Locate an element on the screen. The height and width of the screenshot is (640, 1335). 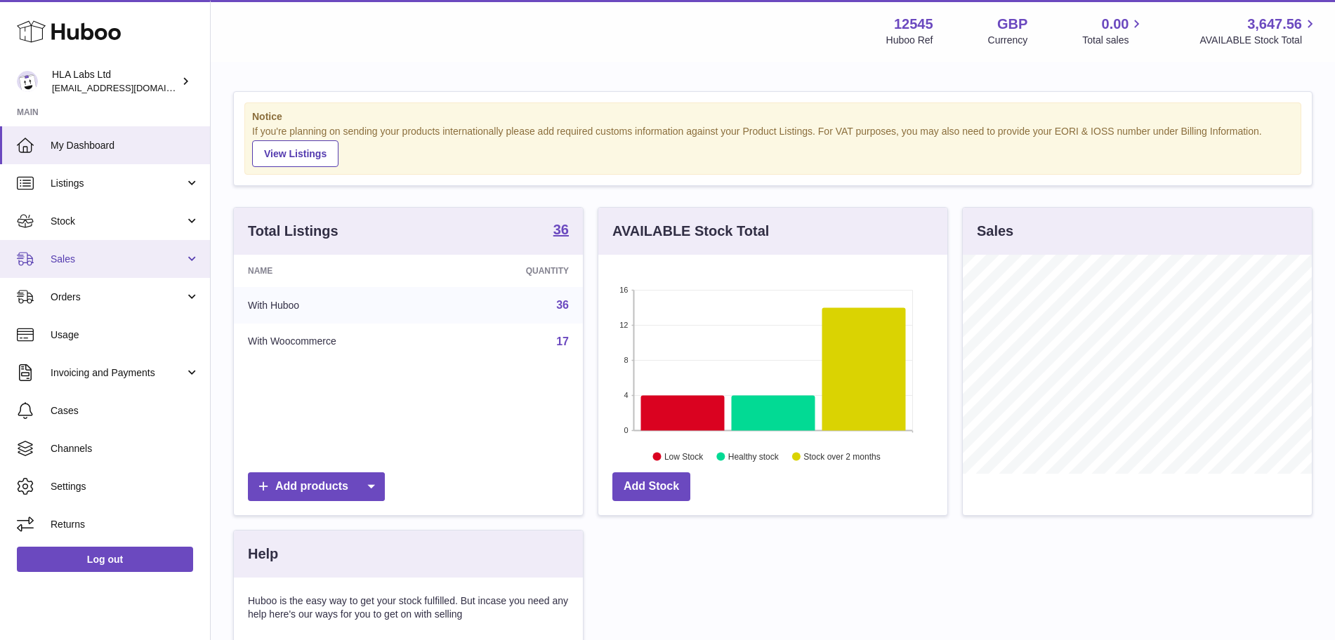
span: Total sales is located at coordinates (1113, 40).